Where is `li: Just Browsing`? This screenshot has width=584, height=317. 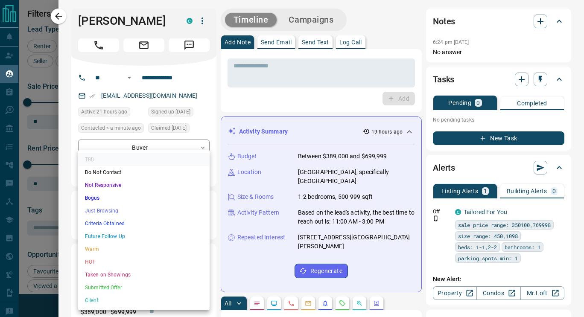 li: Just Browsing is located at coordinates (144, 211).